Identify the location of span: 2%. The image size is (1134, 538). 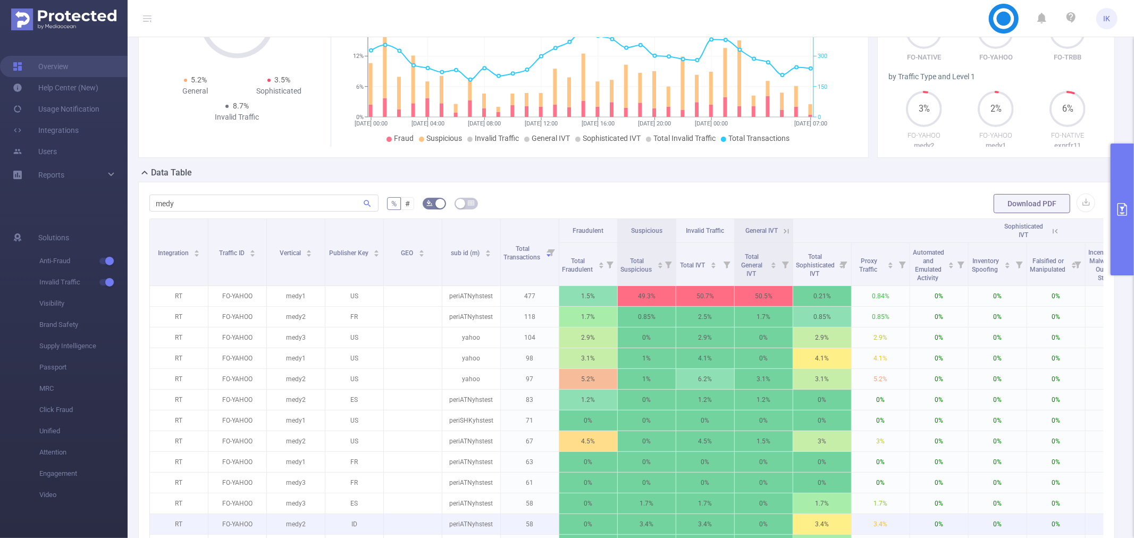
(995, 109).